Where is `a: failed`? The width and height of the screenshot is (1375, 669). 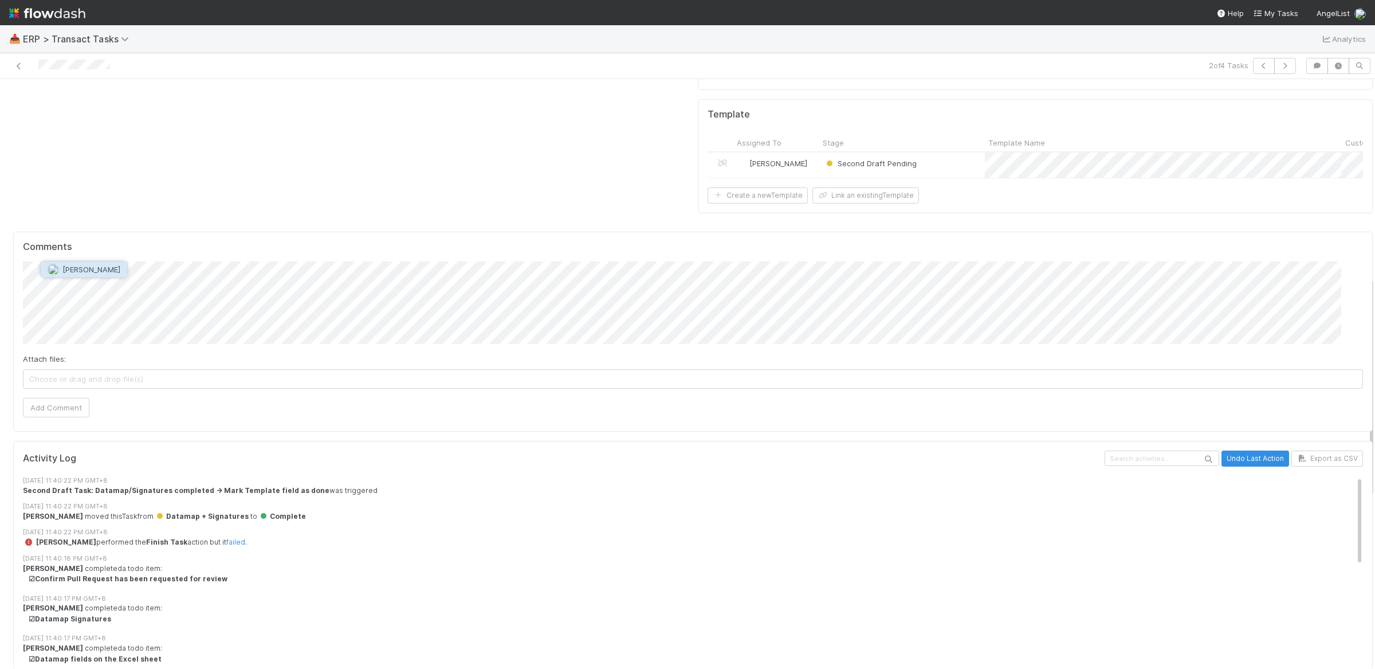
a: failed is located at coordinates (236, 542).